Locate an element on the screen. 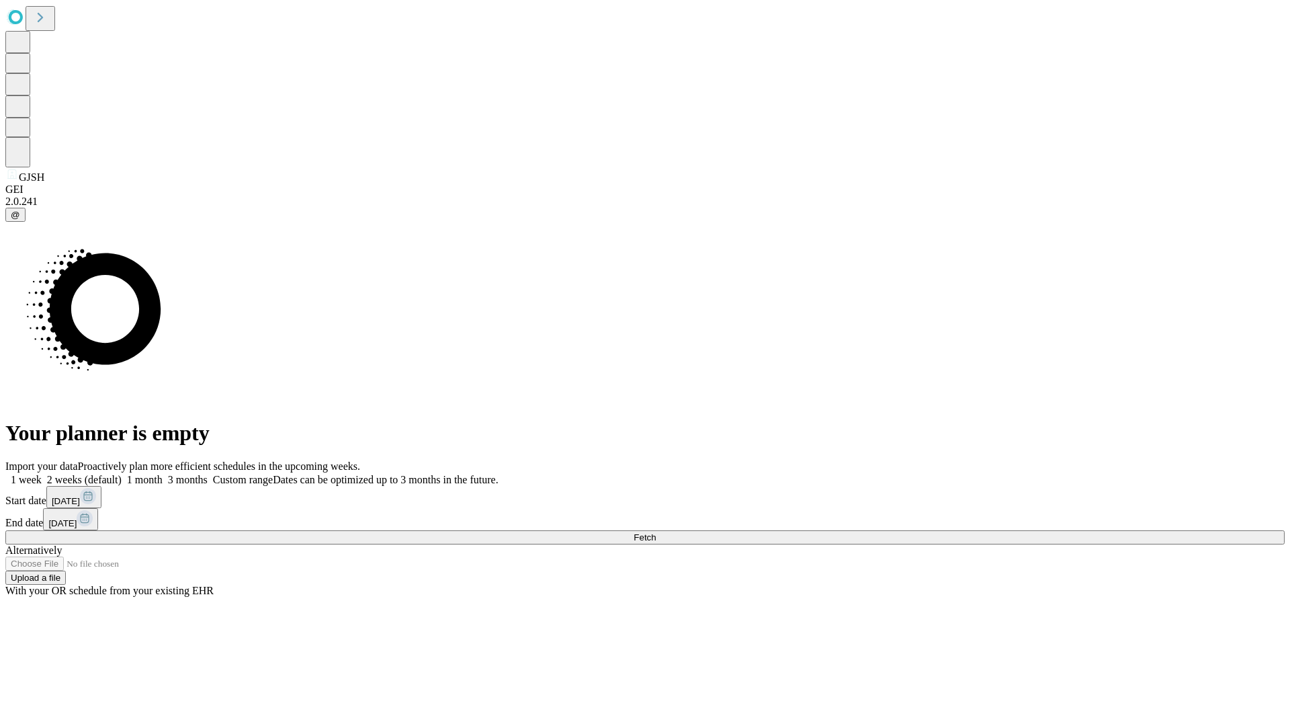 Image resolution: width=1290 pixels, height=726 pixels. span: Alternatively is located at coordinates (34, 550).